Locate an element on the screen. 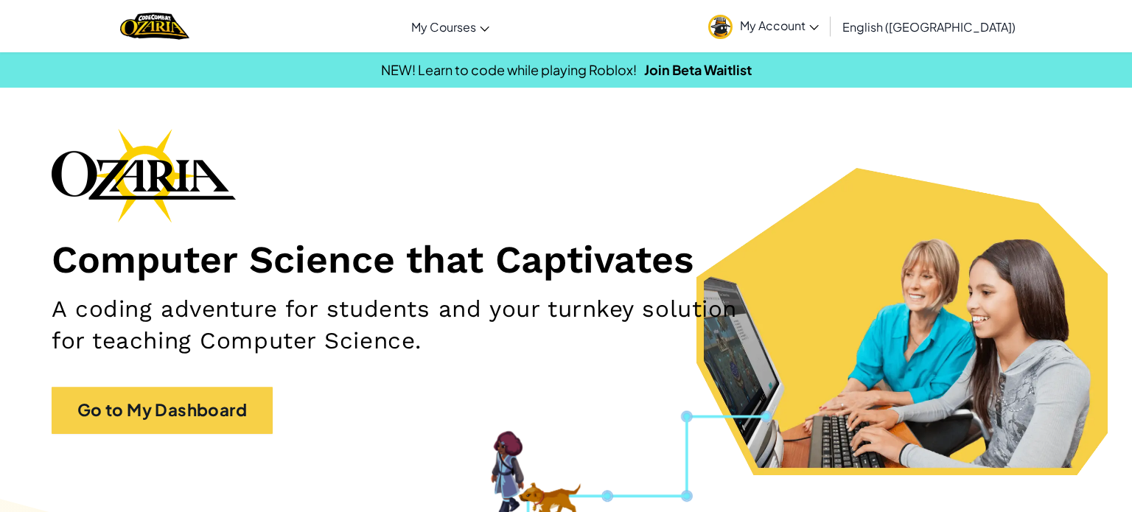 The height and width of the screenshot is (512, 1132). span: NEW! Learn to code while playing Roblox! is located at coordinates (509, 69).